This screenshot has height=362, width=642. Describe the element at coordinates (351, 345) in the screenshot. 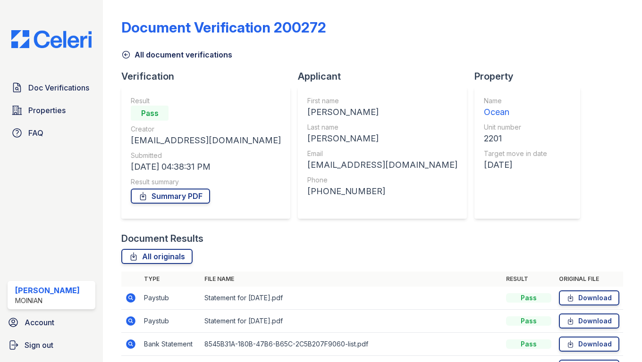

I see `td: 8545B31A-180B-47B6-B65C-2C5B207F9060-list.pdf` at that location.